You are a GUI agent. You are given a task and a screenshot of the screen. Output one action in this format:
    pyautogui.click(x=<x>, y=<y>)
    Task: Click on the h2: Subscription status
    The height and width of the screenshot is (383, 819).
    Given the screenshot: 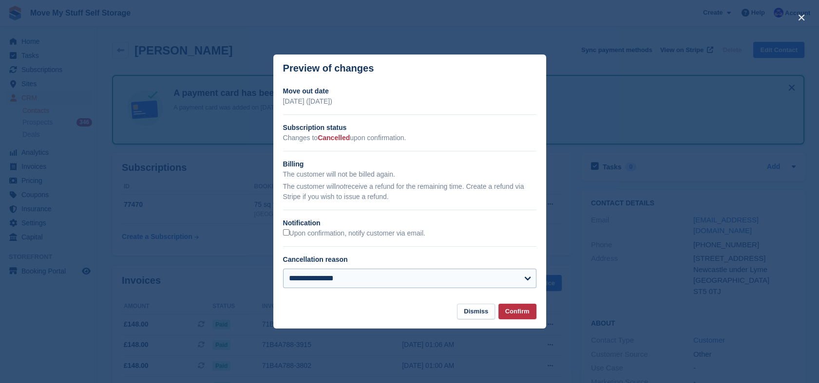 What is the action you would take?
    pyautogui.click(x=410, y=128)
    